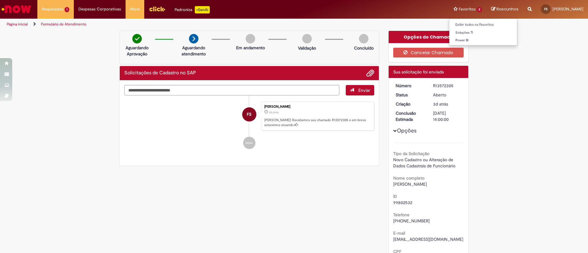 This screenshot has width=588, height=253. I want to click on a: Exibir todos os Favoritos, so click(483, 25).